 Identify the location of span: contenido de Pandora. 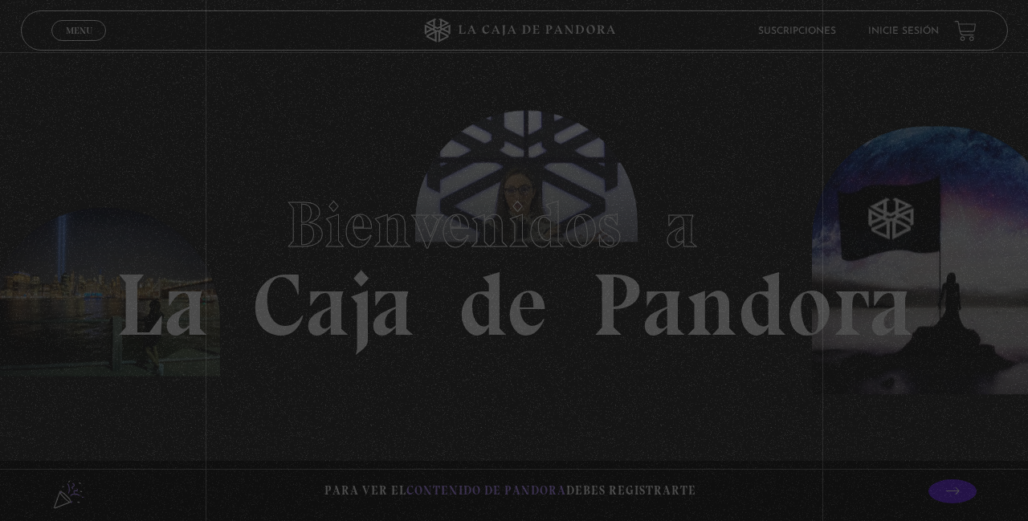
(486, 491).